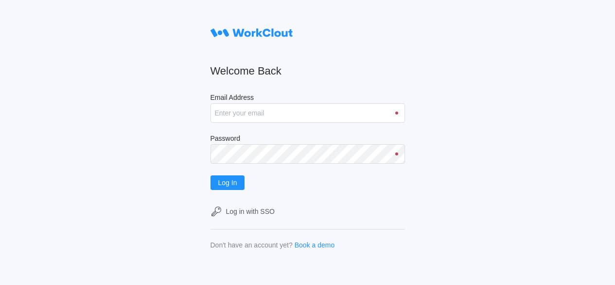 The width and height of the screenshot is (615, 285). Describe the element at coordinates (315, 245) in the screenshot. I see `a: Book a demo` at that location.